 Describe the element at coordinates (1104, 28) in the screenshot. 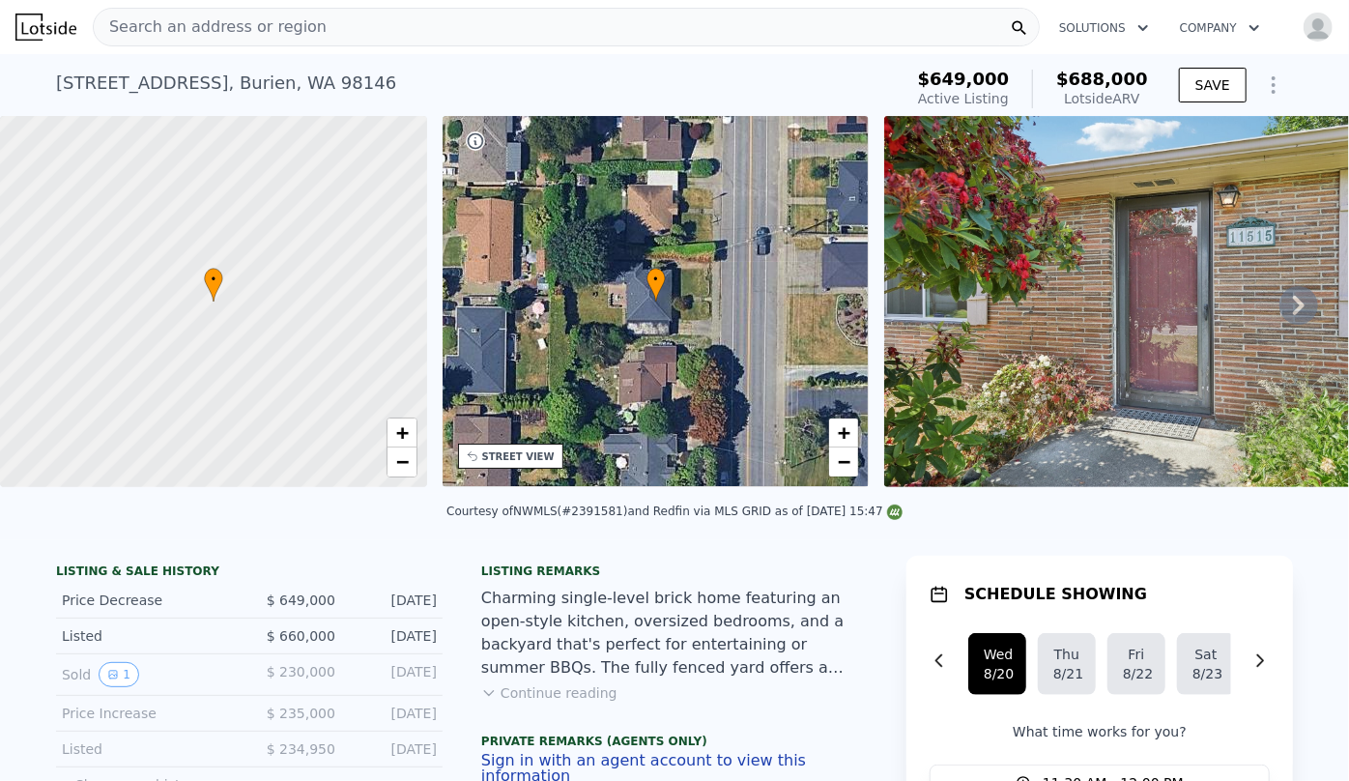

I see `button: Solutions` at that location.